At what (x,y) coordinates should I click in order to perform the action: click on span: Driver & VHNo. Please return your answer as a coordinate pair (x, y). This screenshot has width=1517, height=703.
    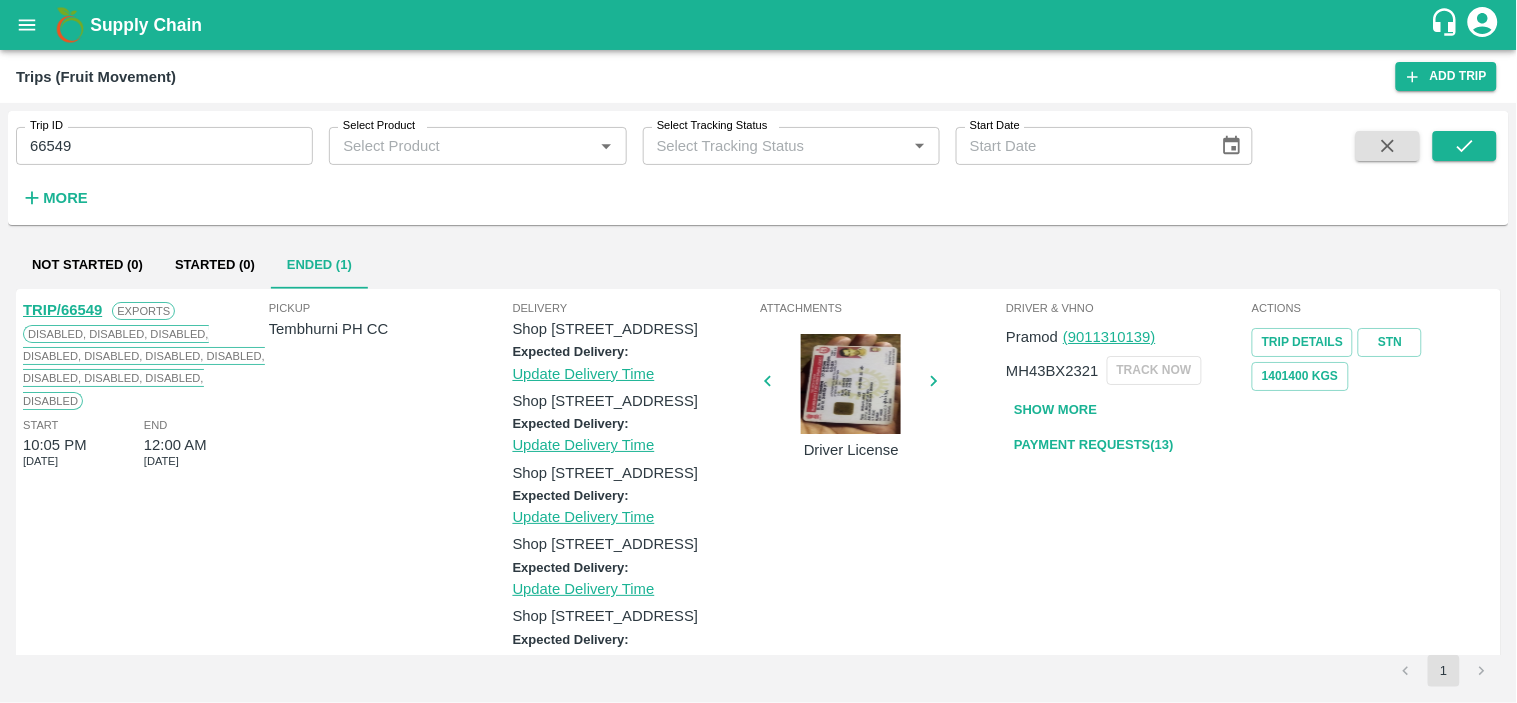
    Looking at the image, I should click on (1127, 308).